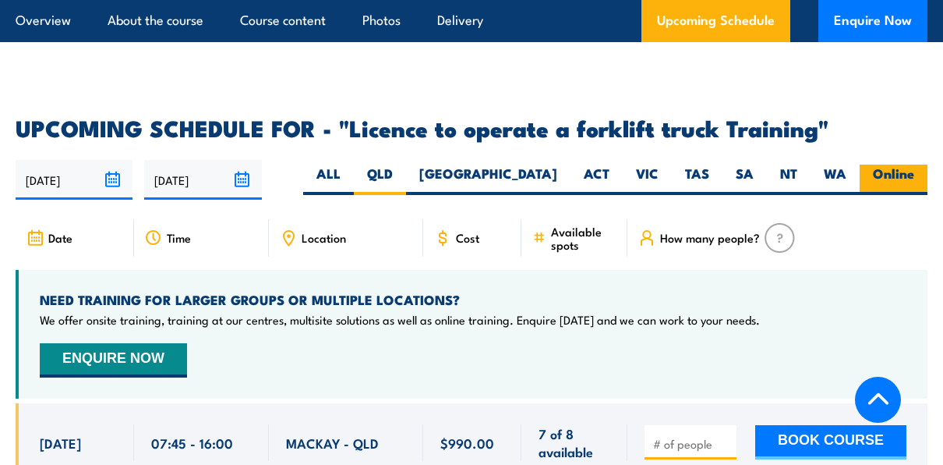 The height and width of the screenshot is (465, 943). I want to click on label: WA, so click(835, 179).